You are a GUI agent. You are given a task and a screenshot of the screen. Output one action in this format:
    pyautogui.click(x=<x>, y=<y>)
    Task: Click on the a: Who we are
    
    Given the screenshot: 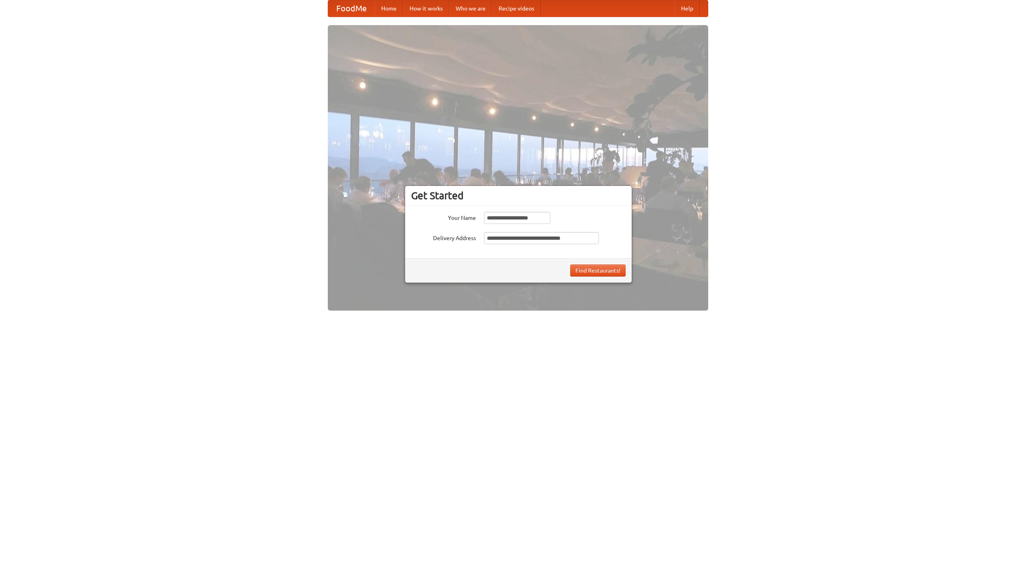 What is the action you would take?
    pyautogui.click(x=471, y=9)
    